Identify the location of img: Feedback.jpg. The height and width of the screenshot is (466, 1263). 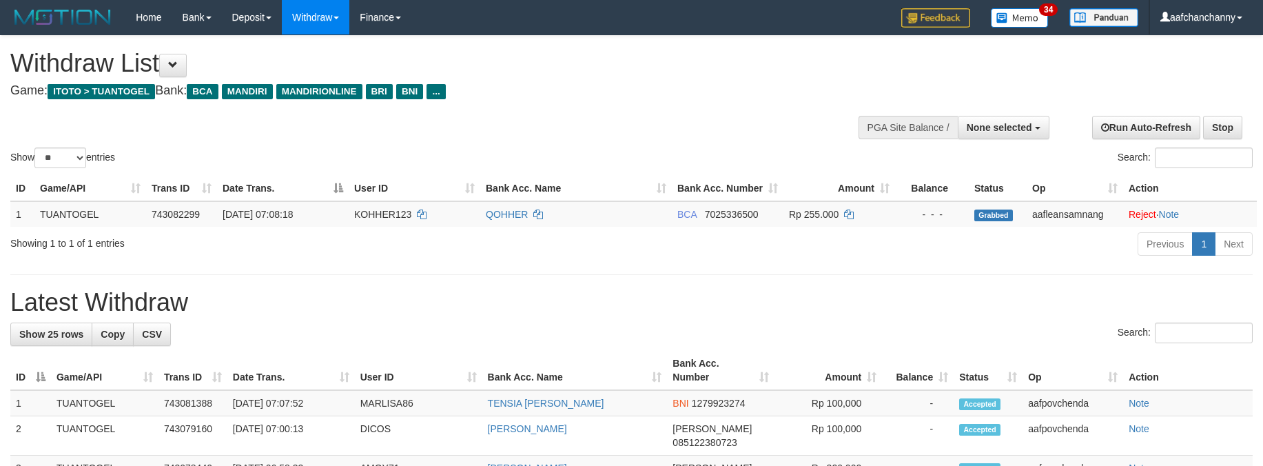
(936, 18).